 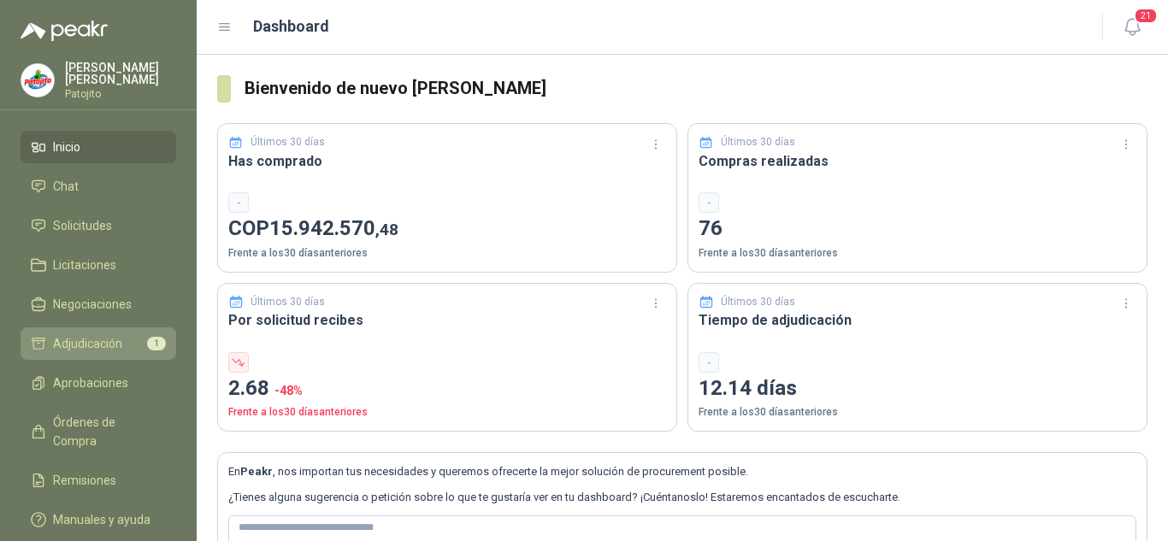 I want to click on p: COP, so click(x=447, y=229).